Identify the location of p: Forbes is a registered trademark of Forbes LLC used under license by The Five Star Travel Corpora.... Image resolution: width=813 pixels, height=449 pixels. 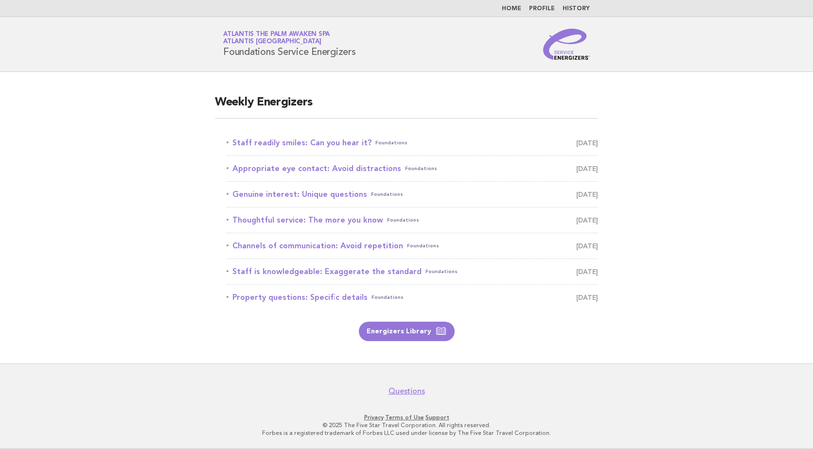
(407, 433).